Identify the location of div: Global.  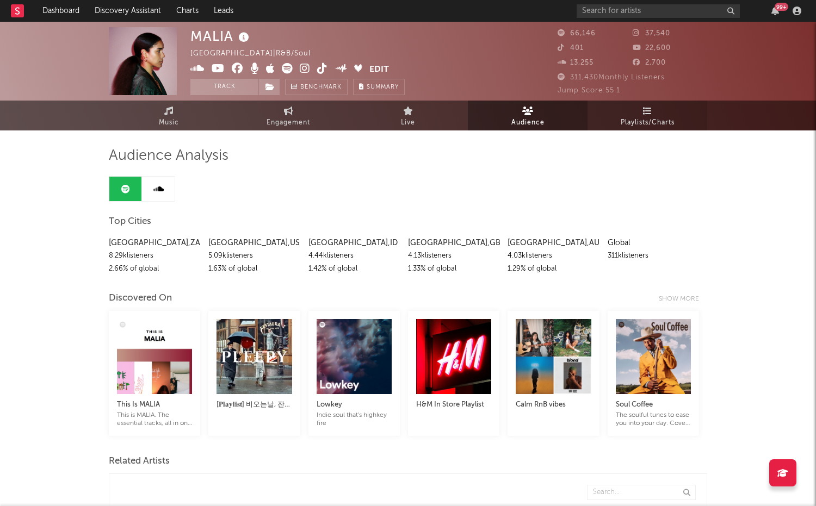
(653, 243).